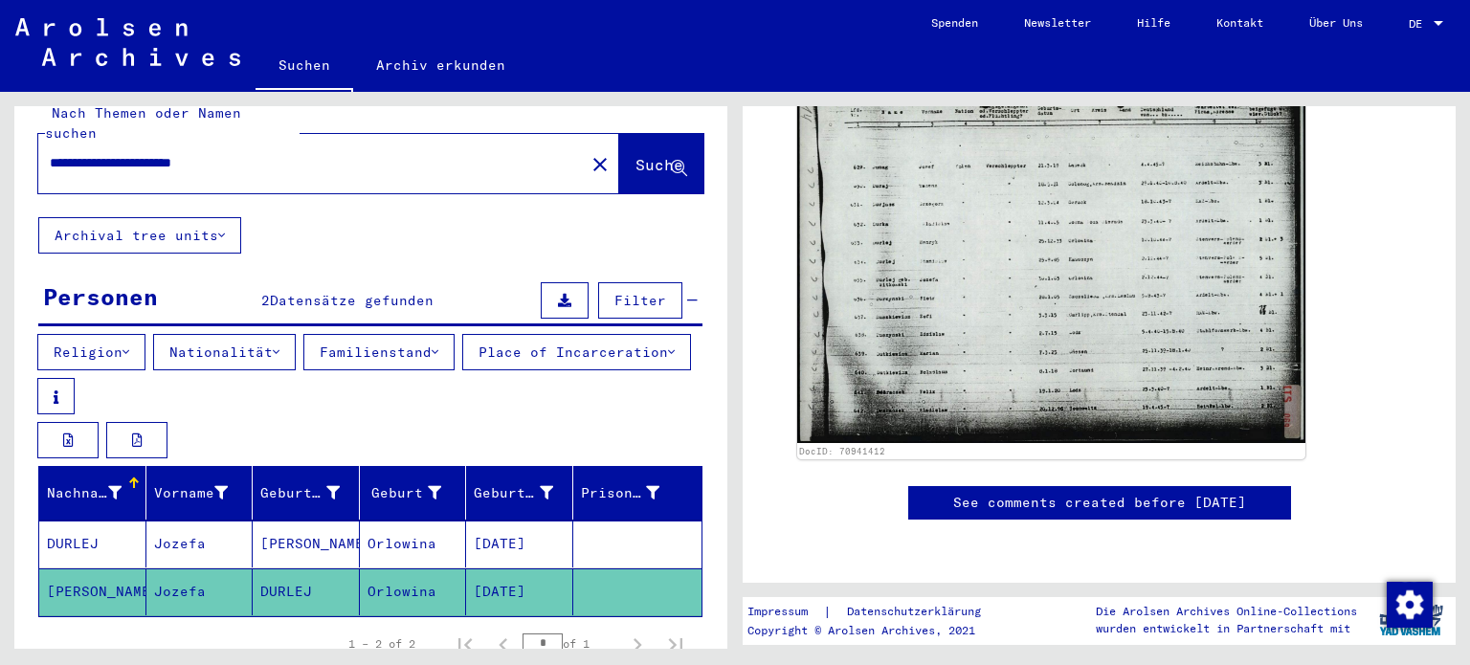 Image resolution: width=1470 pixels, height=665 pixels. What do you see at coordinates (1410, 605) in the screenshot?
I see `img: Zustimmung ändern` at bounding box center [1410, 605].